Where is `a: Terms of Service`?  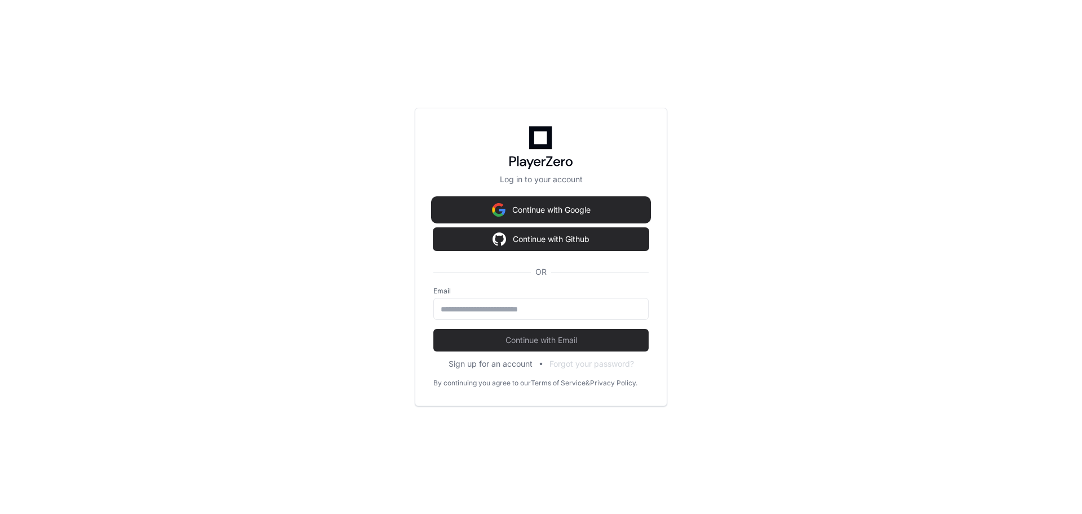
a: Terms of Service is located at coordinates (558, 383).